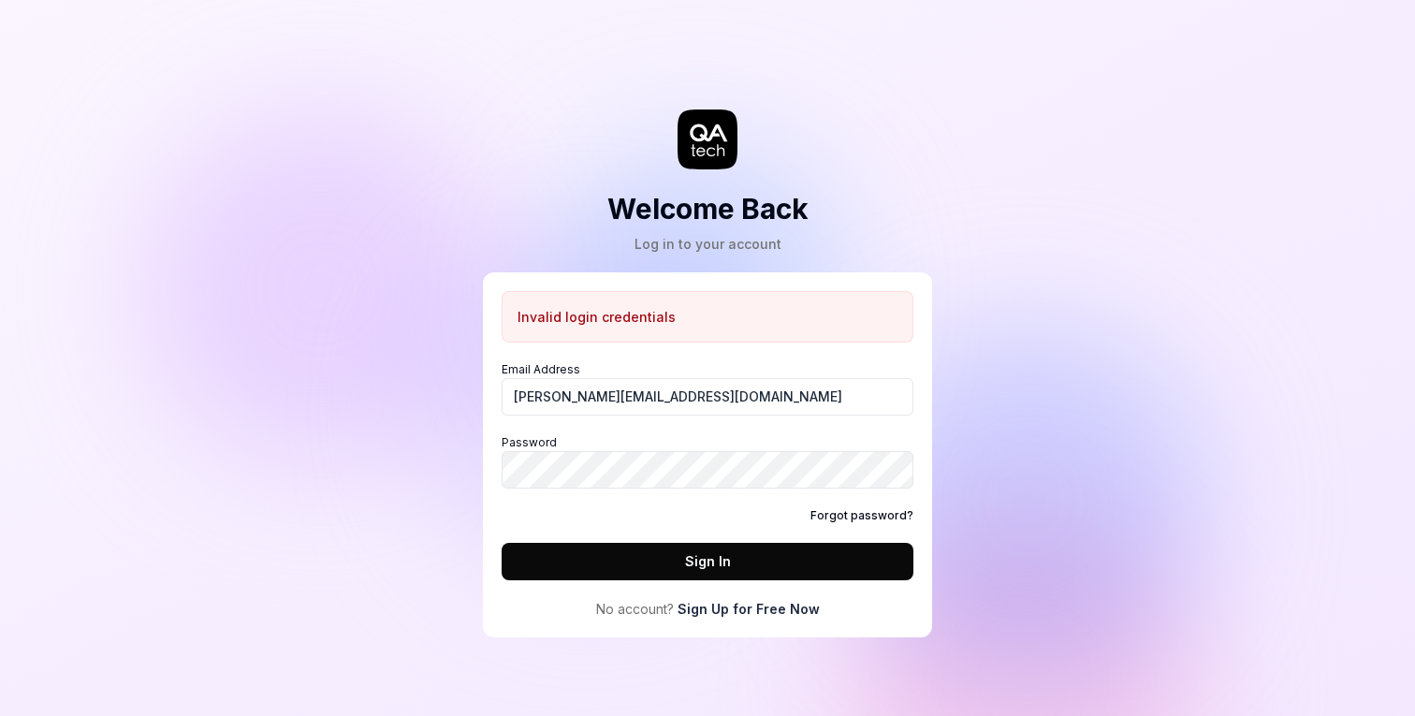 This screenshot has width=1415, height=716. Describe the element at coordinates (862, 516) in the screenshot. I see `a: Forgot password?` at that location.